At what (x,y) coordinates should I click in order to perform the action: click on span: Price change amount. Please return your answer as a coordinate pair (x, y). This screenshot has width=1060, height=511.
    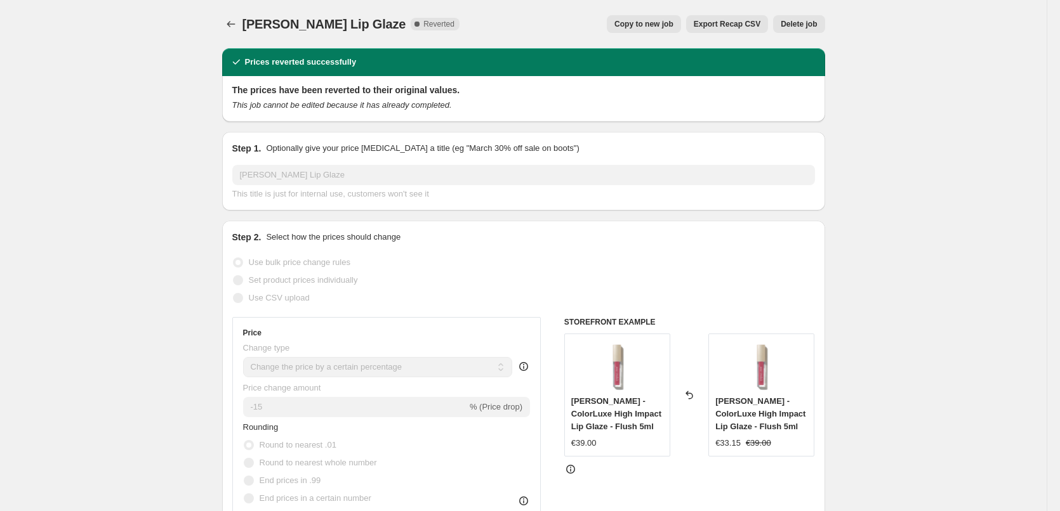
    Looking at the image, I should click on (282, 388).